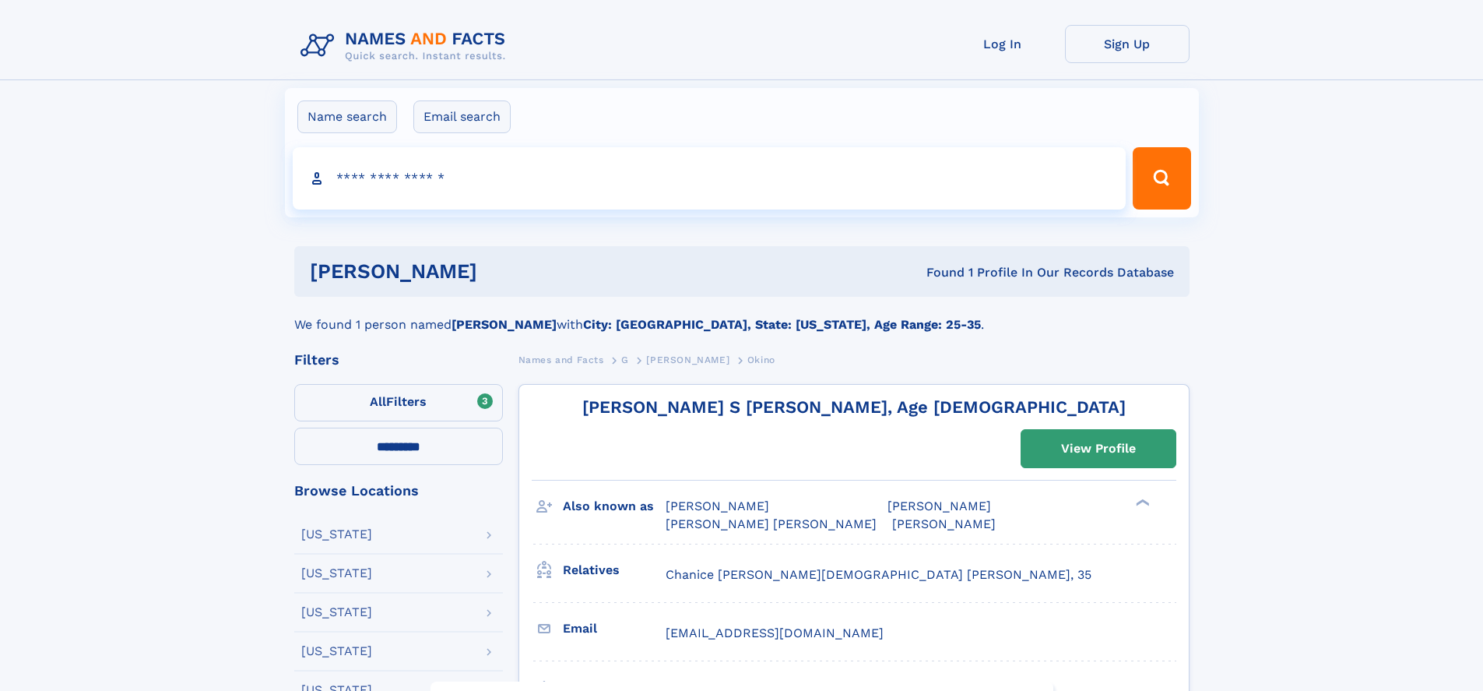 This screenshot has width=1483, height=691. What do you see at coordinates (625, 359) in the screenshot?
I see `a: G` at bounding box center [625, 359].